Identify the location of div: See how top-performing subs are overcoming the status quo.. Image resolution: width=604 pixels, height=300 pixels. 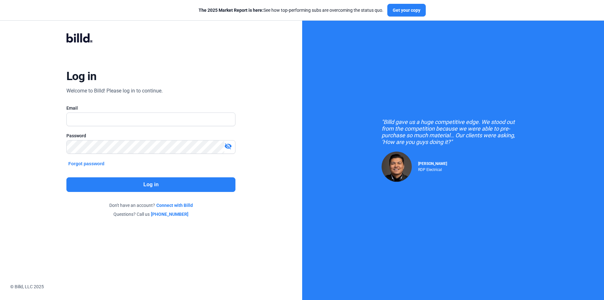
(291, 10).